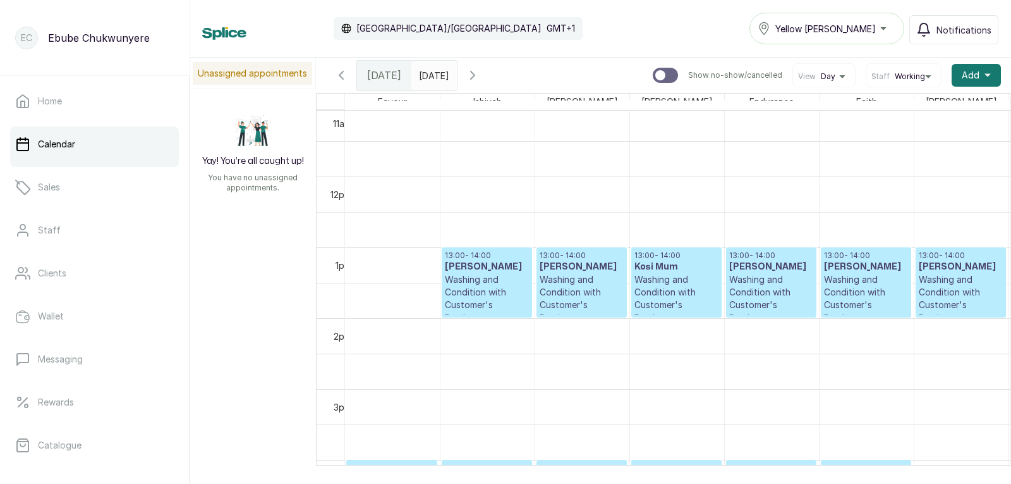  Describe the element at coordinates (94, 230) in the screenshot. I see `a: Staff` at that location.